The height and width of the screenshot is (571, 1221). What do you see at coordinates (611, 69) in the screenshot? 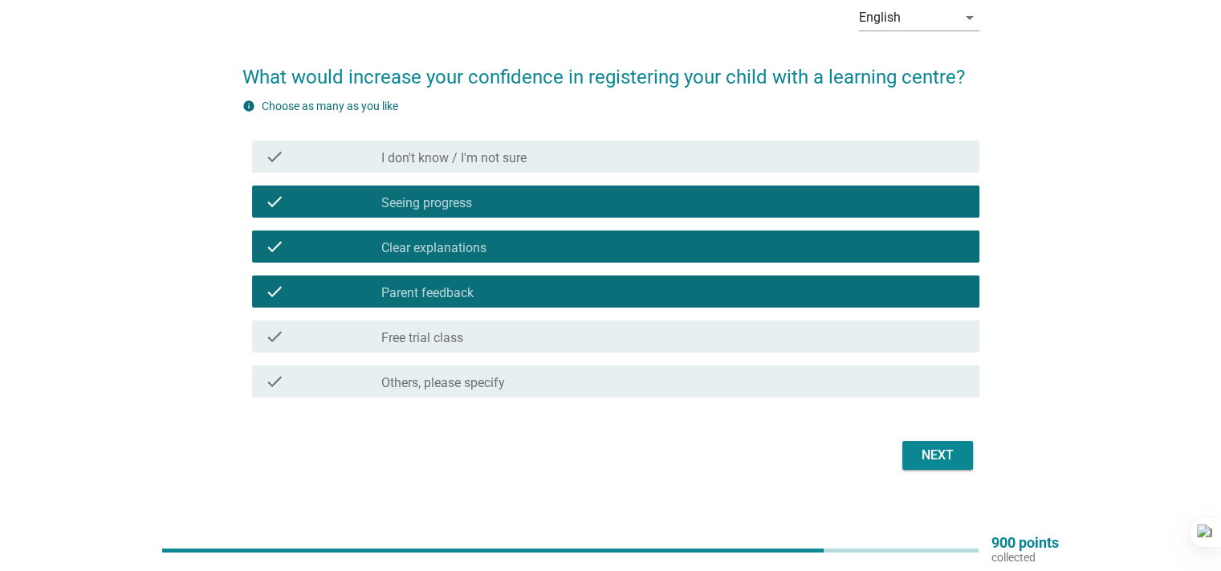
I see `h2: What would increase your confidence in registering your child with a learning centre?` at bounding box center [611, 69].